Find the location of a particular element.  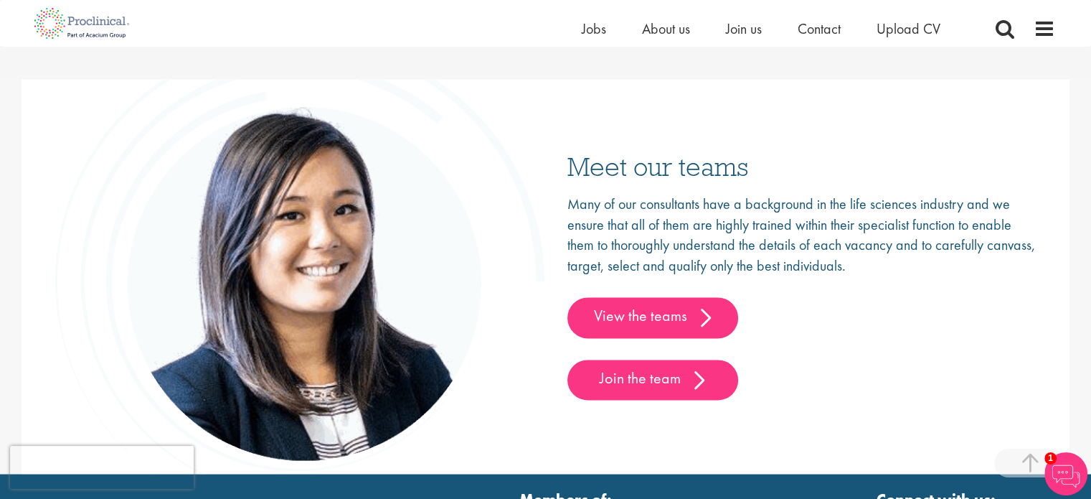

span: Upload CV is located at coordinates (908, 29).